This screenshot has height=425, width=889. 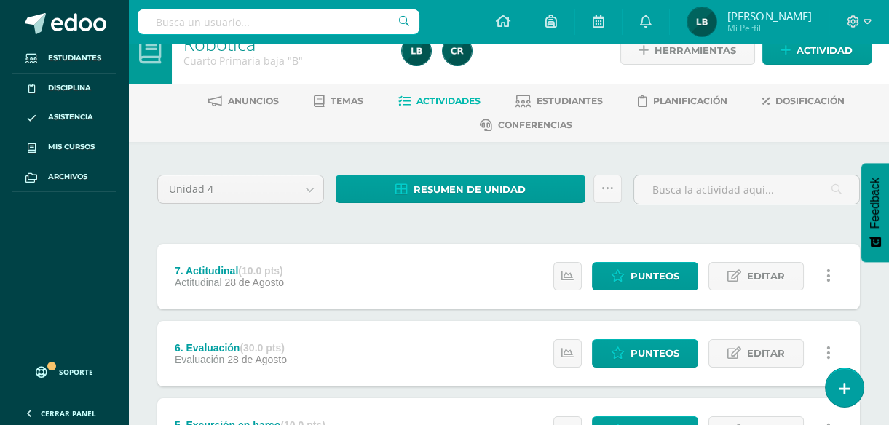 I want to click on span: Archivos, so click(x=68, y=177).